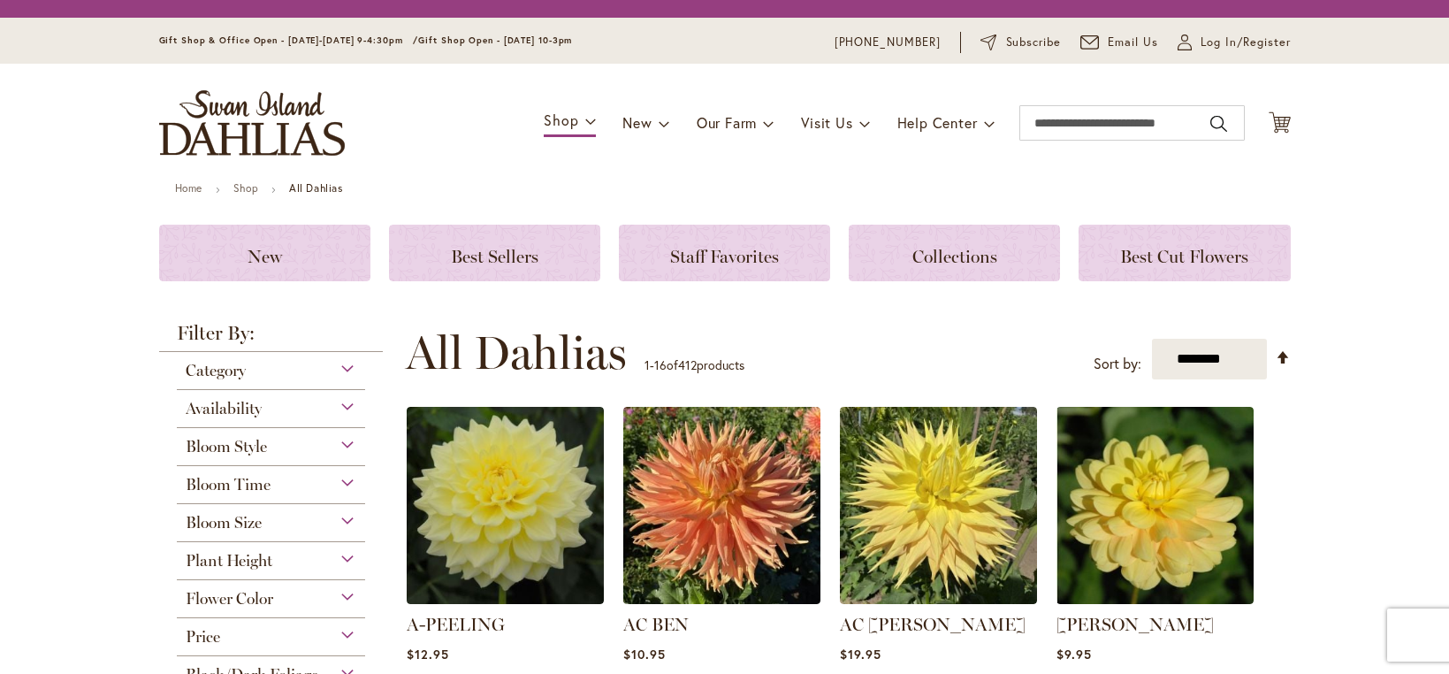 This screenshot has width=1449, height=674. What do you see at coordinates (1246, 42) in the screenshot?
I see `span: Log In/Register` at bounding box center [1246, 42].